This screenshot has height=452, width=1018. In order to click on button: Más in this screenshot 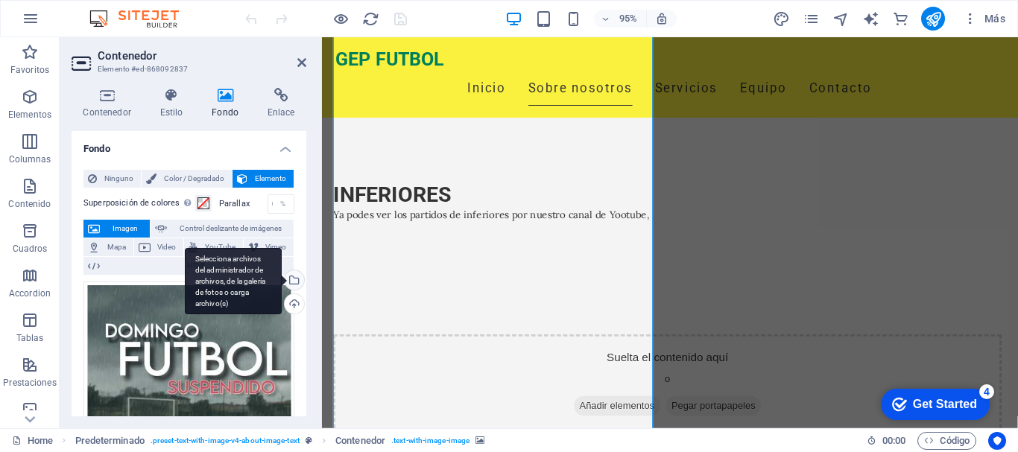, I will do `click(984, 19)`.